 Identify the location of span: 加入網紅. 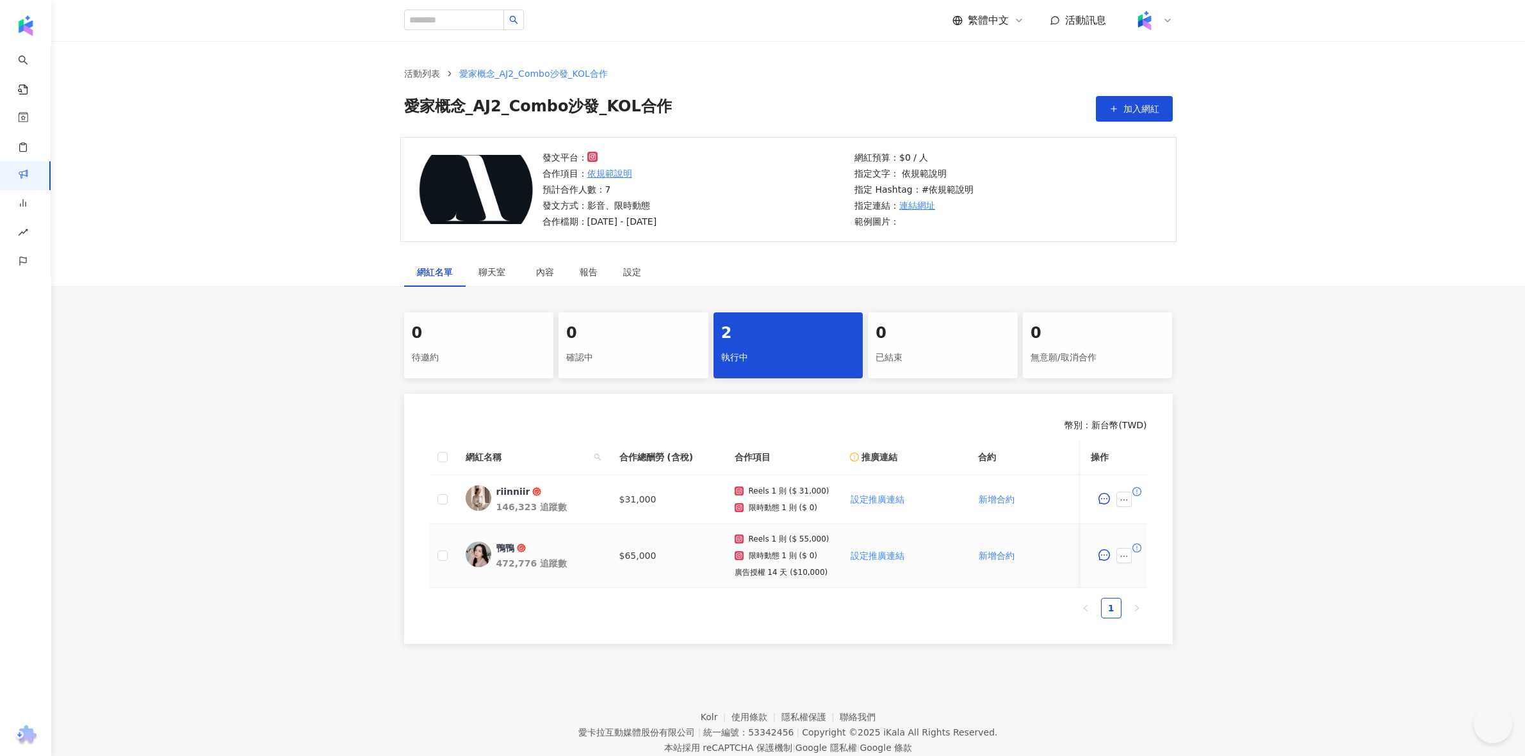
(1141, 109).